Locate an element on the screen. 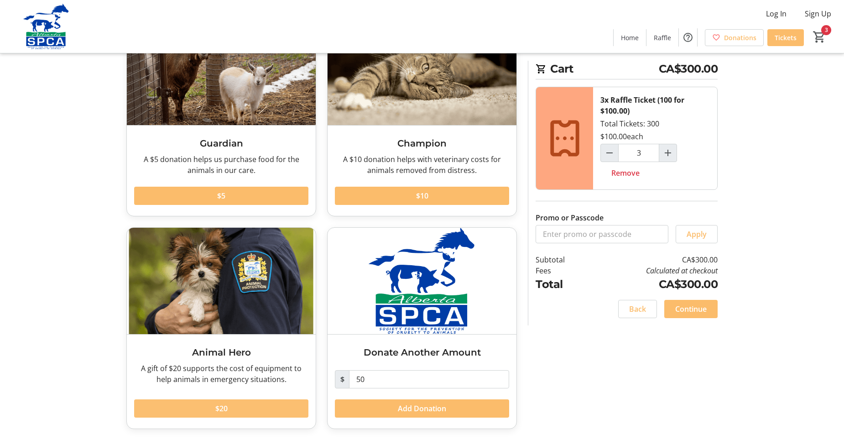 This screenshot has width=844, height=440. img: Guardian is located at coordinates (221, 72).